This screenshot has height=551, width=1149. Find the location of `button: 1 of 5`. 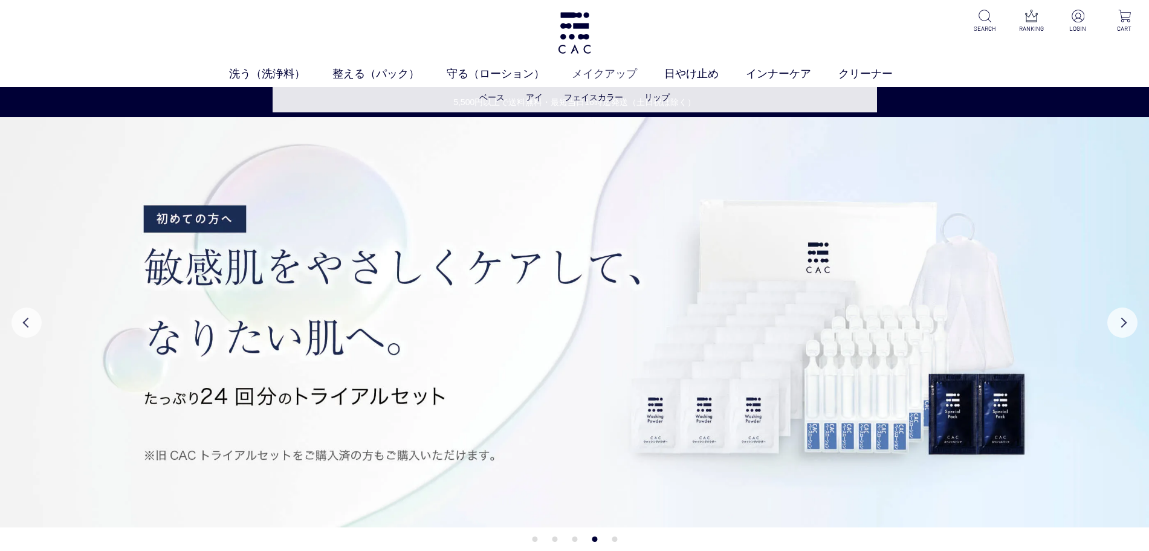

button: 1 of 5 is located at coordinates (534, 539).